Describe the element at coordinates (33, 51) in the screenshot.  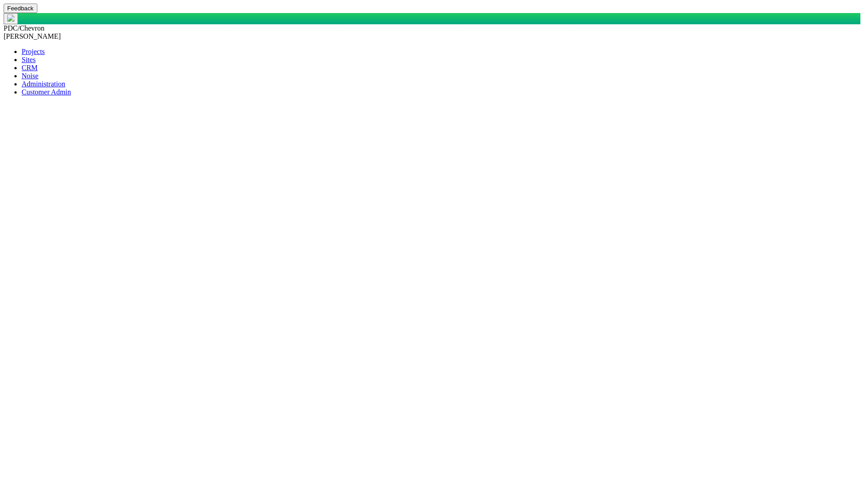
I see `a: Projects` at that location.